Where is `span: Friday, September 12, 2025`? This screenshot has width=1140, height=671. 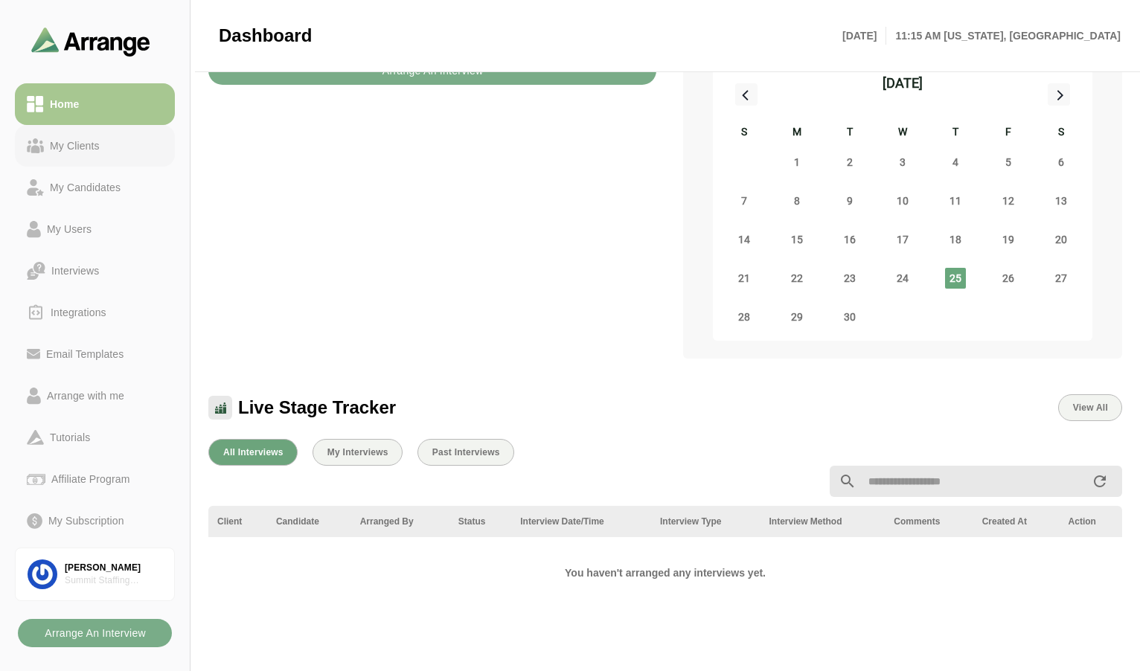
span: Friday, September 12, 2025 is located at coordinates (1008, 201).